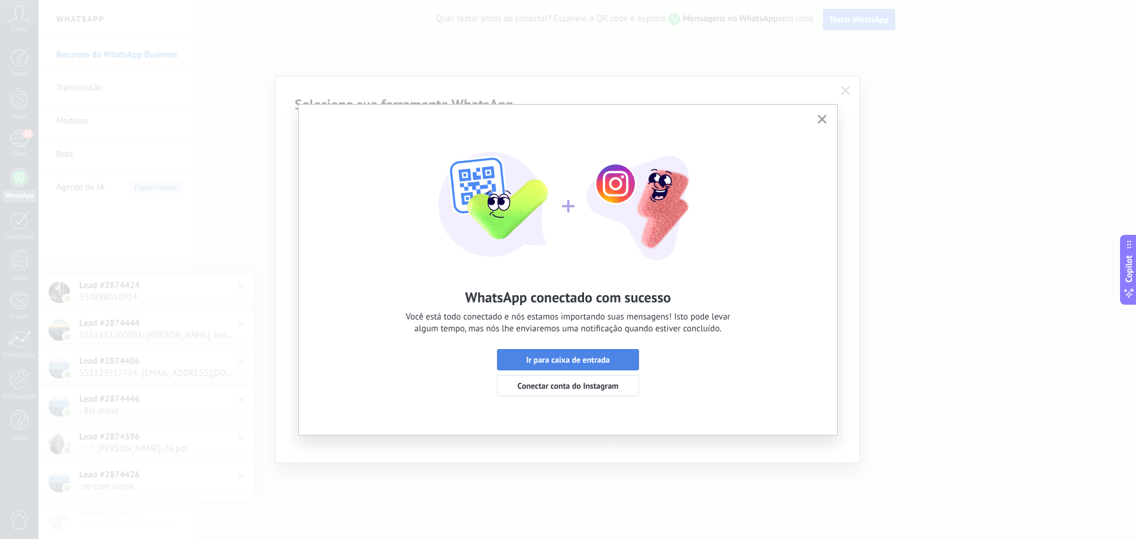  What do you see at coordinates (568, 194) in the screenshot?
I see `img: wa-lite-feat-instagram-success.png` at bounding box center [568, 194].